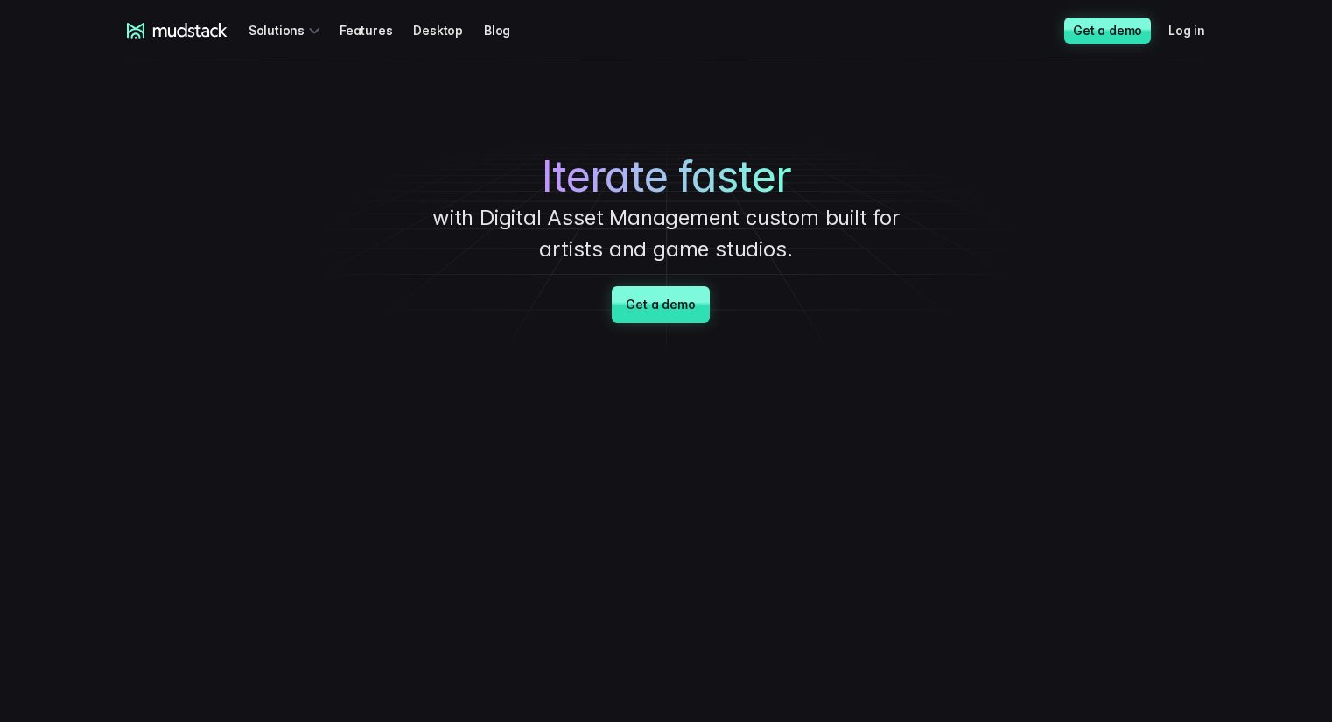  Describe the element at coordinates (666, 234) in the screenshot. I see `p: with Digital Asset Management custom built for artists and game studios.` at that location.